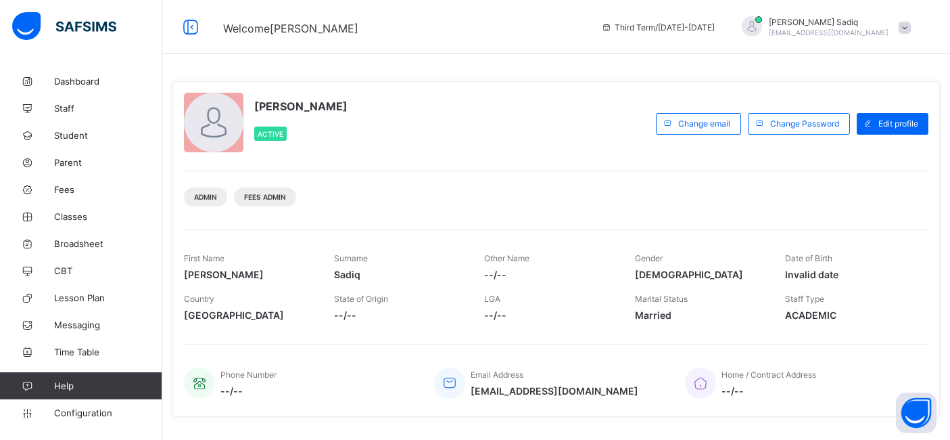 Image resolution: width=950 pixels, height=440 pixels. Describe the element at coordinates (108, 386) in the screenshot. I see `span: Help` at that location.